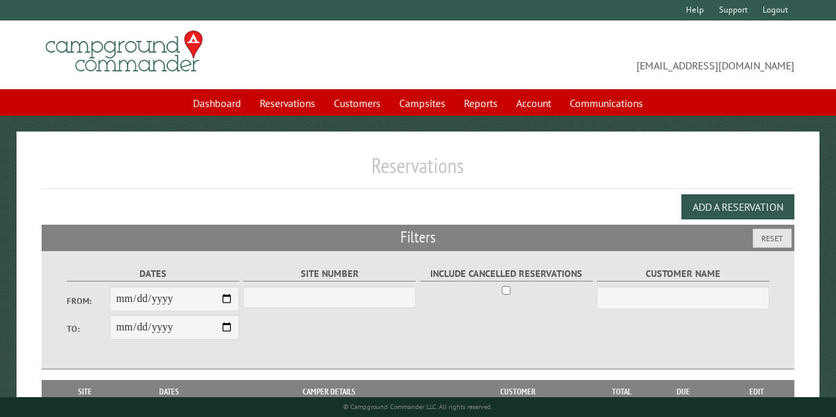 The height and width of the screenshot is (417, 836). I want to click on th: Site, so click(85, 392).